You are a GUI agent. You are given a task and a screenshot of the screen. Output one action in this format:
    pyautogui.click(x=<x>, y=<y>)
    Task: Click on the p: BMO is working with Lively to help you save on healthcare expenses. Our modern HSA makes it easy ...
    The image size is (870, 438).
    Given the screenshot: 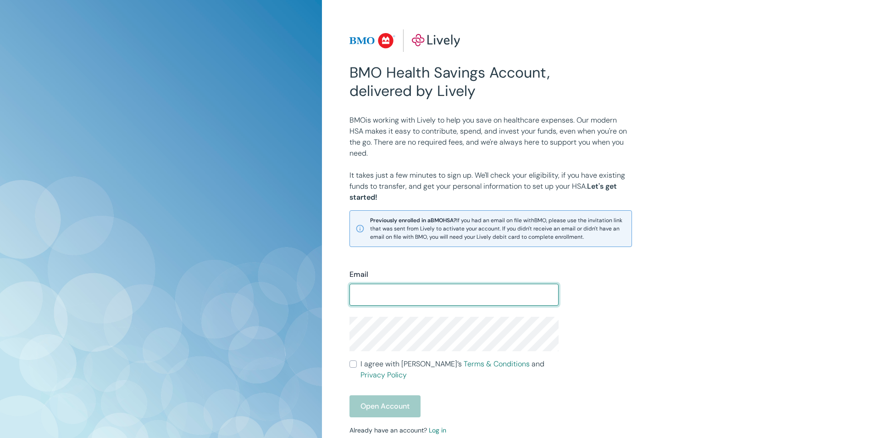 What is the action you would take?
    pyautogui.click(x=491, y=137)
    